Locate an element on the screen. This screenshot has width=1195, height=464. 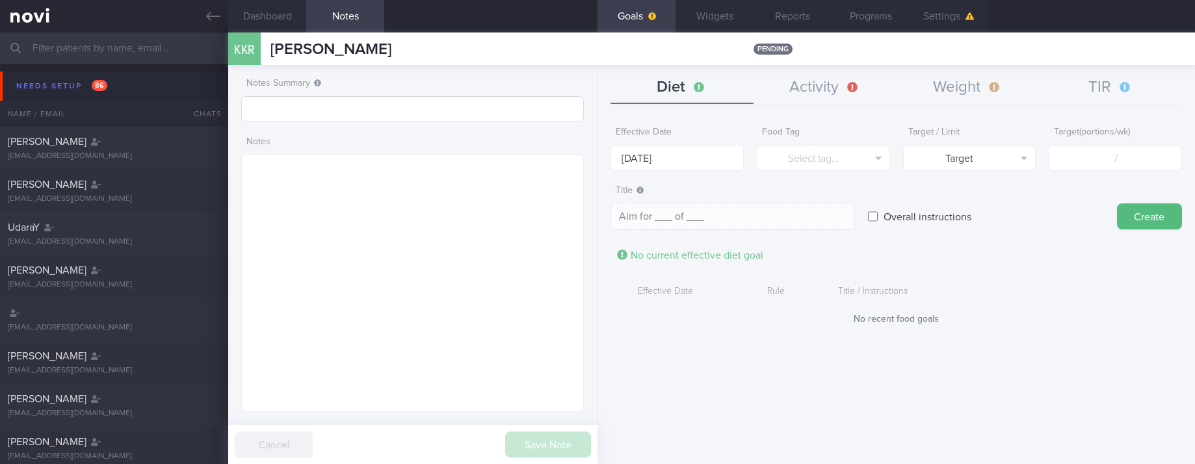
label: Notes is located at coordinates (412, 142).